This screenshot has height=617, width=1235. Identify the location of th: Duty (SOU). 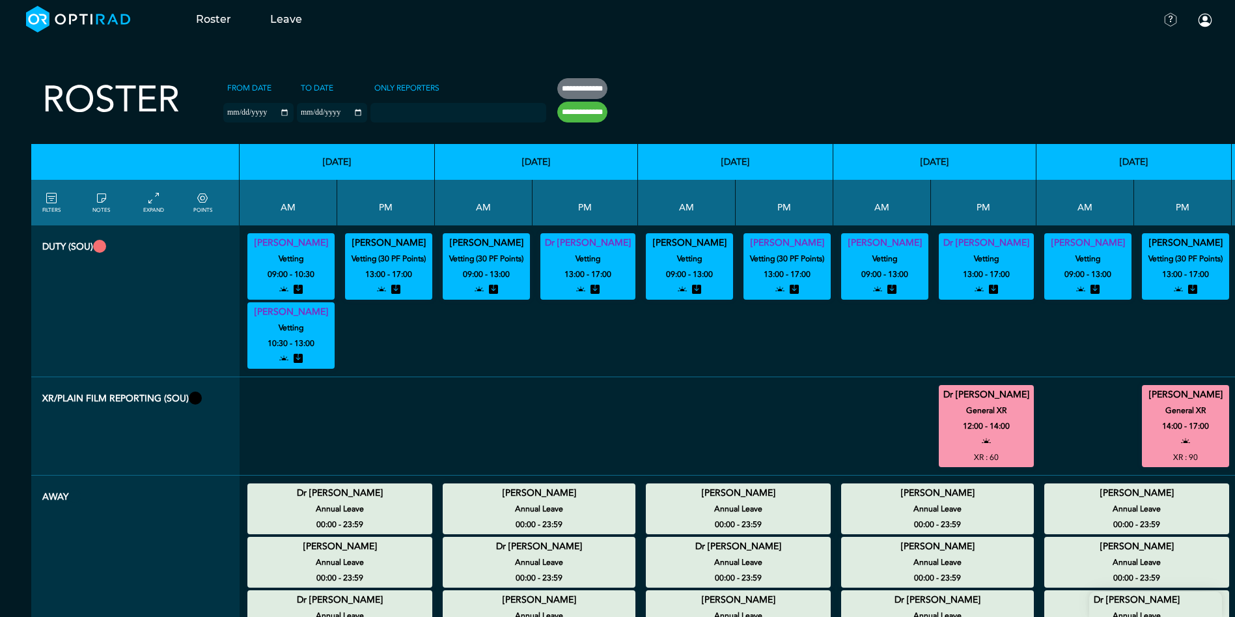
(135, 301).